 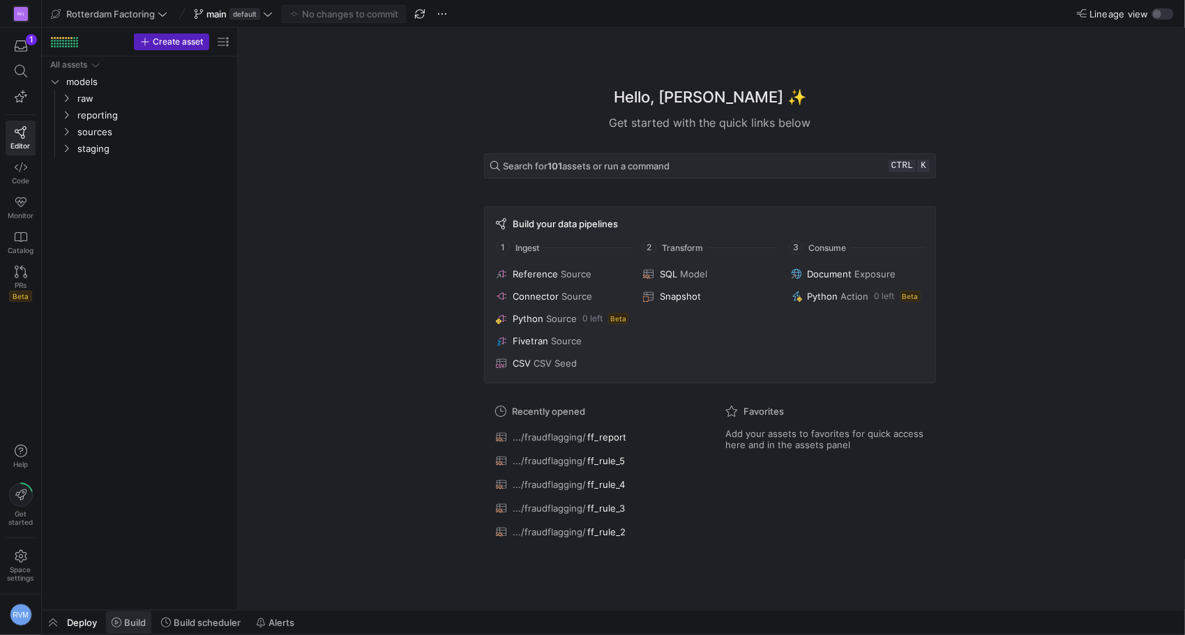 What do you see at coordinates (172, 42) in the screenshot?
I see `button: Create asset` at bounding box center [172, 42].